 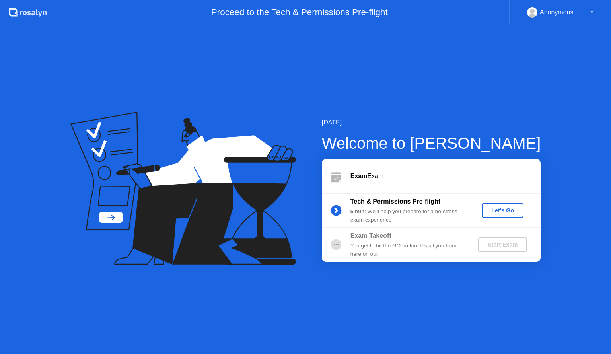 What do you see at coordinates (408, 216) in the screenshot?
I see `div: : We’ll help you prepare for a no-stress exam experience` at bounding box center [408, 216].